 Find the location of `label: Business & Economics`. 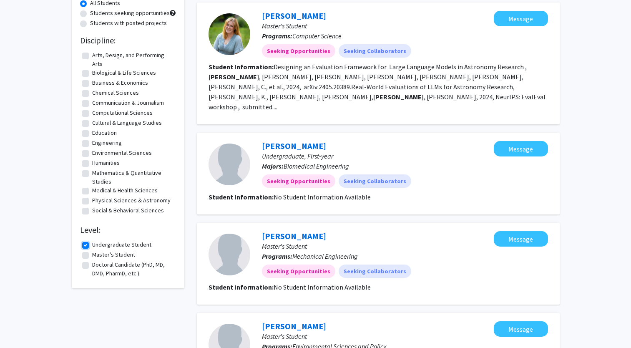

label: Business & Economics is located at coordinates (120, 83).